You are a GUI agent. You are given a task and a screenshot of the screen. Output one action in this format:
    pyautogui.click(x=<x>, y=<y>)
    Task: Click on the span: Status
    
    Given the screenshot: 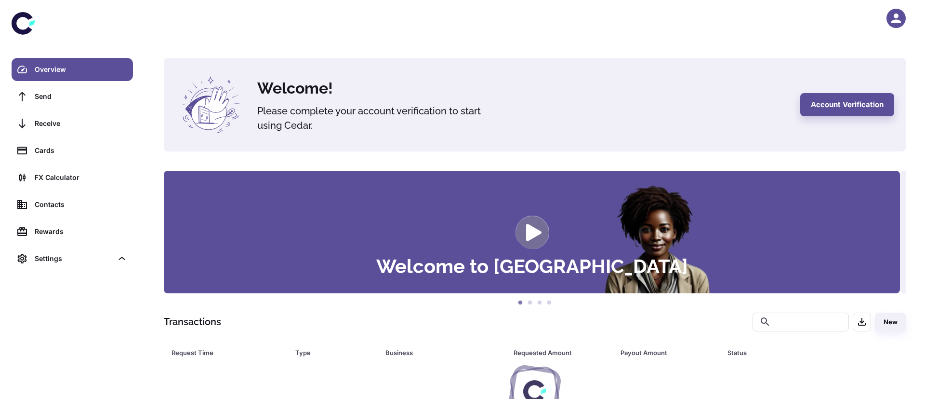 What is the action you would take?
    pyautogui.click(x=797, y=352)
    